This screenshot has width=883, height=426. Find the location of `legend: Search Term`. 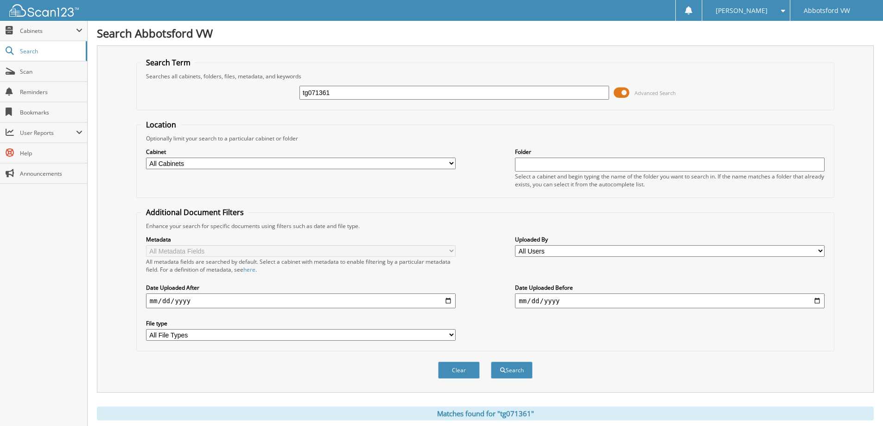

legend: Search Term is located at coordinates (168, 63).